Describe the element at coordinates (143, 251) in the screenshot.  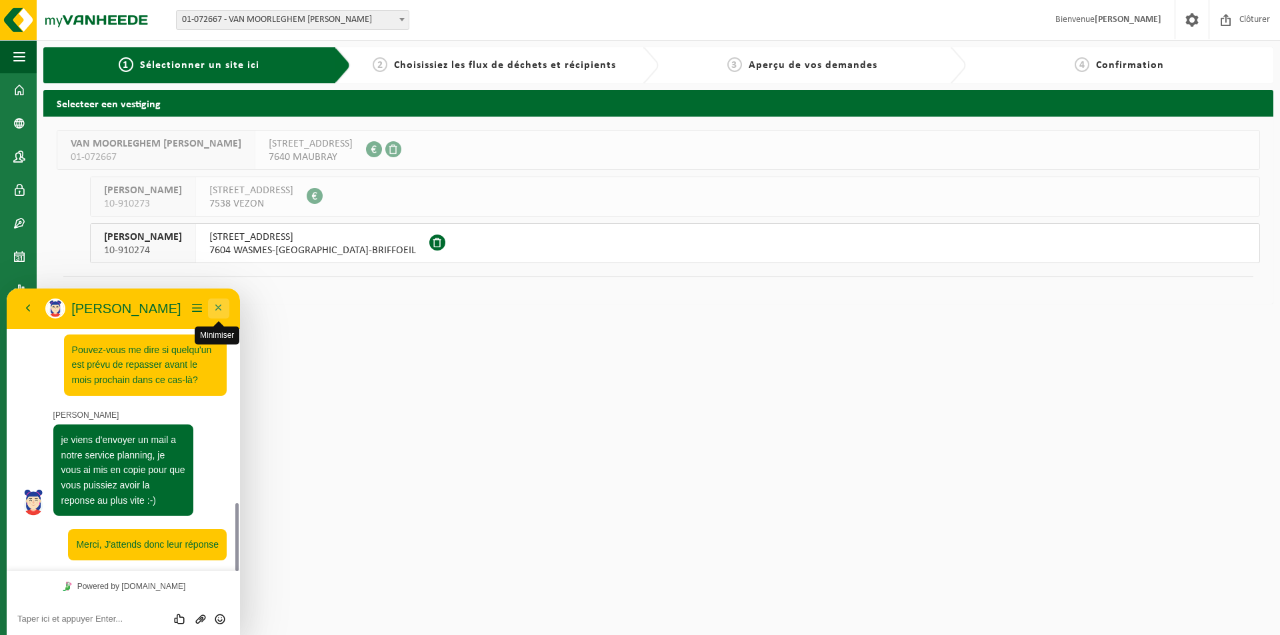
I see `span: 10-910274` at that location.